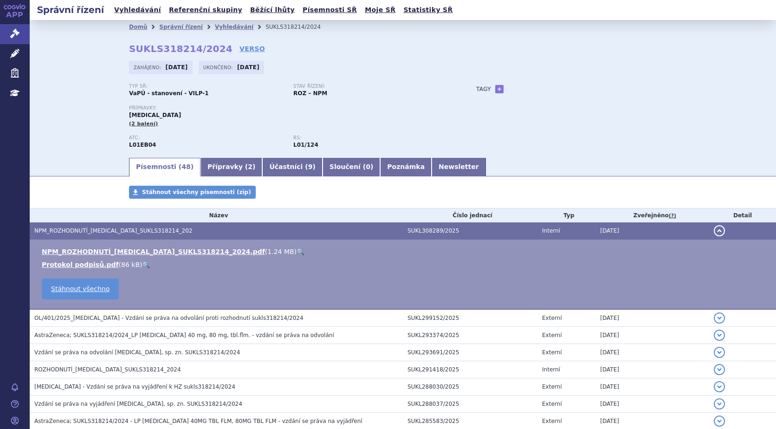  What do you see at coordinates (428, 10) in the screenshot?
I see `a: Statistiky SŘ` at bounding box center [428, 10].